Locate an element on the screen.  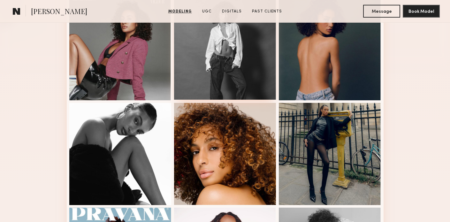
a: Past Clients is located at coordinates (267, 11).